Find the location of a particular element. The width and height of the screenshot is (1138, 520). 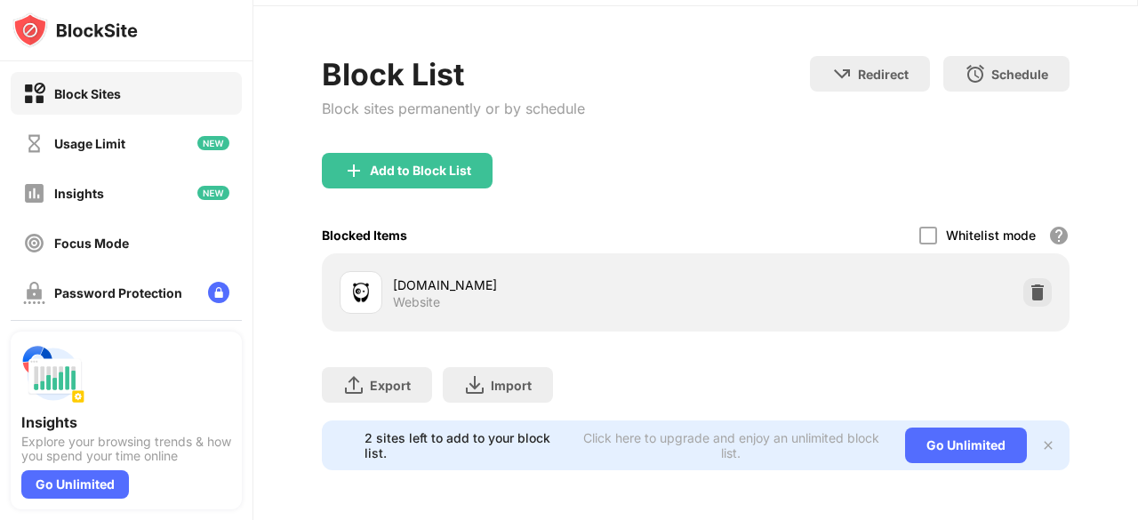

div: Block sites permanently or by schedule is located at coordinates (454, 108).